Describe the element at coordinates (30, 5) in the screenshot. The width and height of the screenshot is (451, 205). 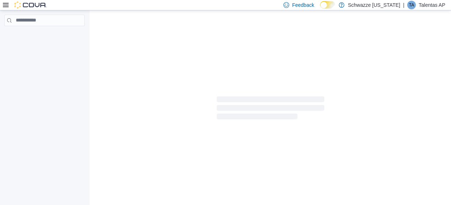
I see `img: Cova` at that location.